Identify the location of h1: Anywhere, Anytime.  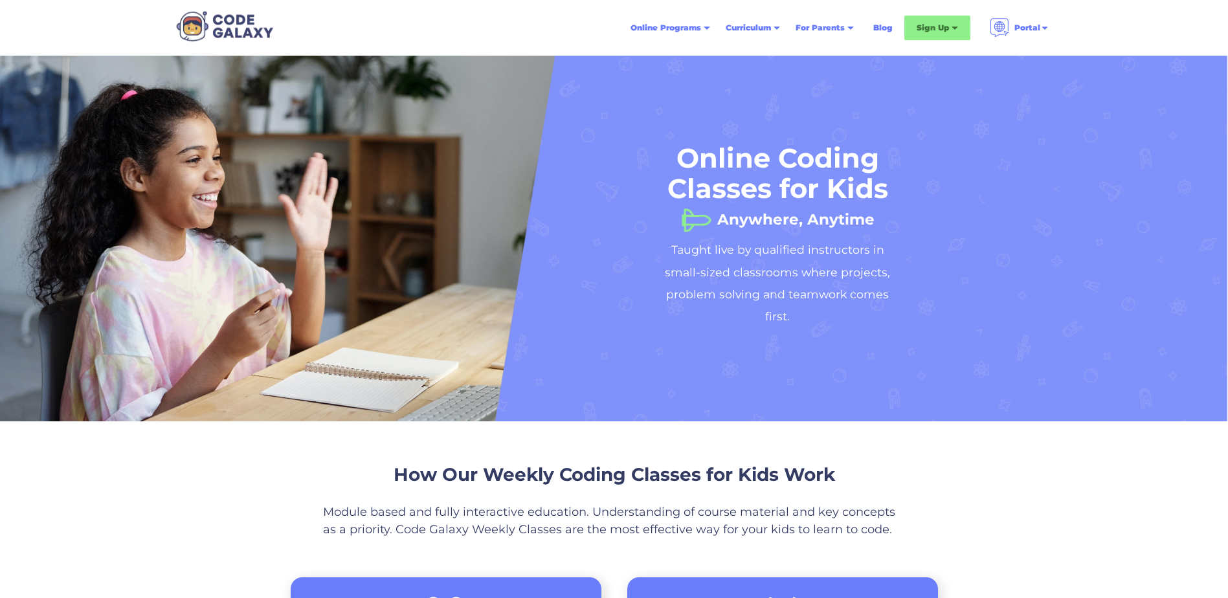
(795, 213).